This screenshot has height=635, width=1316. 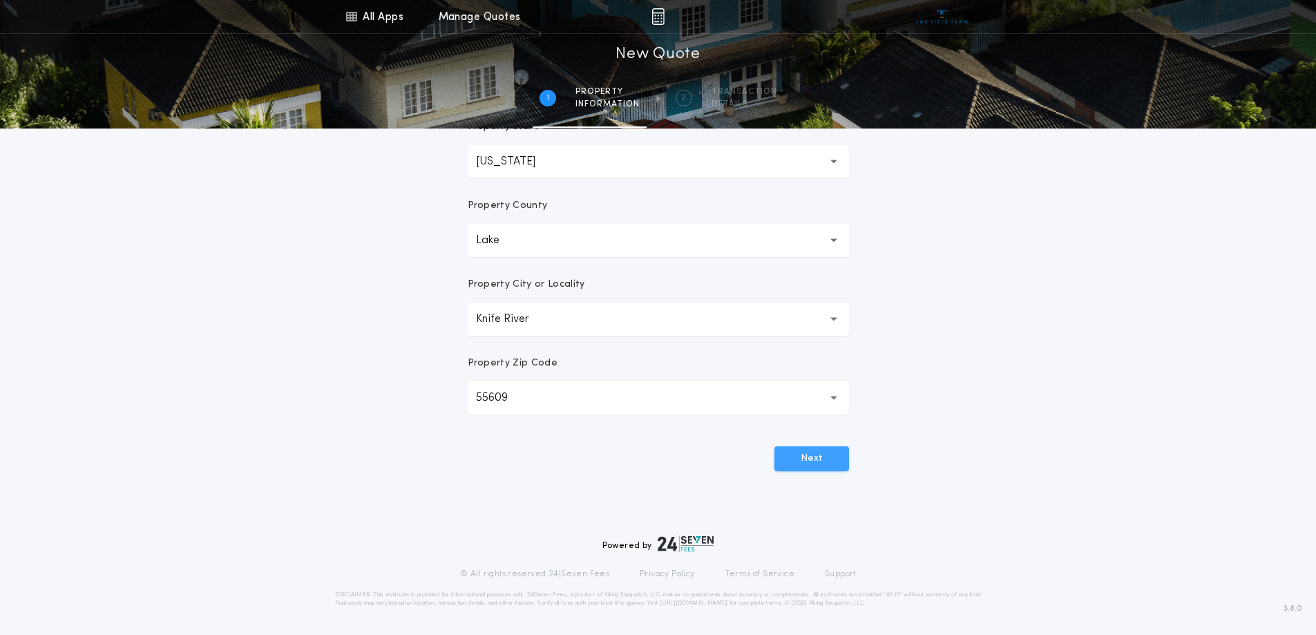 I want to click on img: img, so click(x=657, y=17).